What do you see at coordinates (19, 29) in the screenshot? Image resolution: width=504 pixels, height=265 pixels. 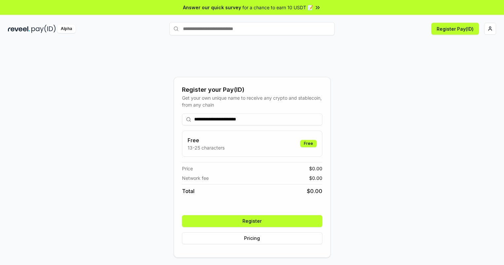 I see `img: reveel_dark` at bounding box center [19, 29].